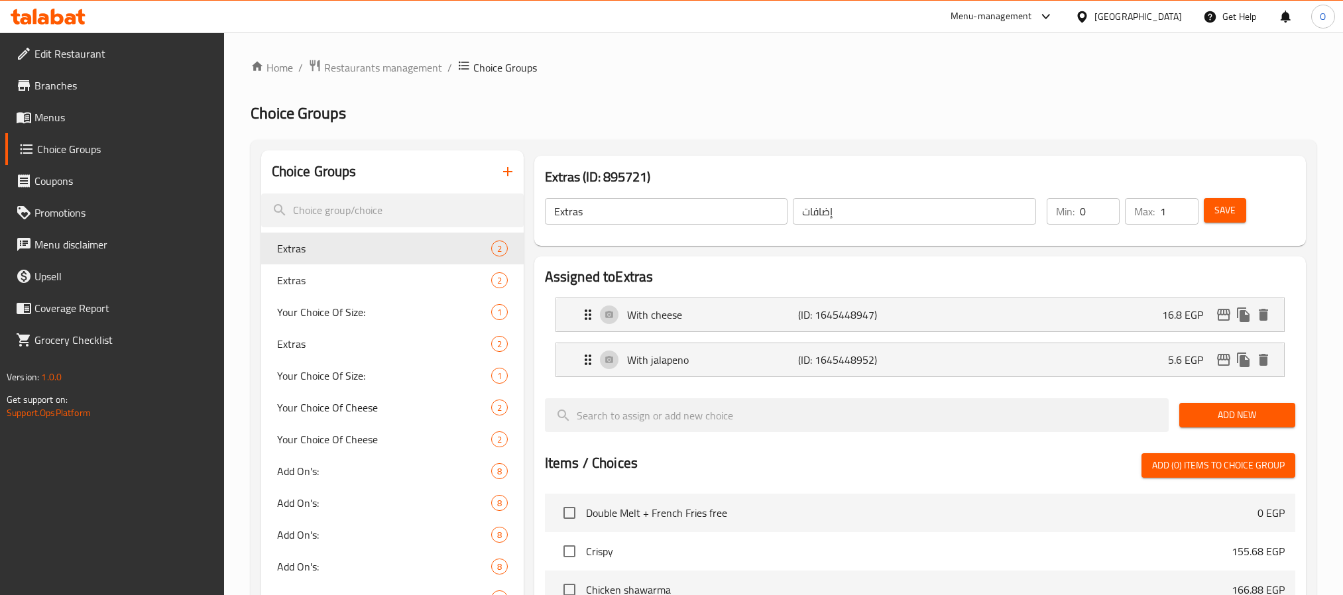 The image size is (1343, 595). What do you see at coordinates (922, 513) in the screenshot?
I see `span: Double Melt + French Fries free` at bounding box center [922, 513].